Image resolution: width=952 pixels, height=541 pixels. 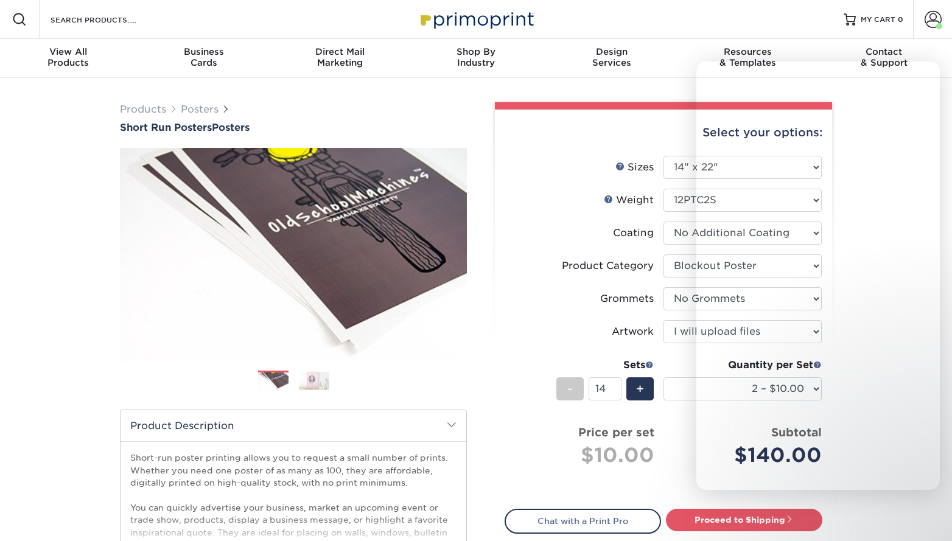 I want to click on div: $10.00, so click(x=584, y=455).